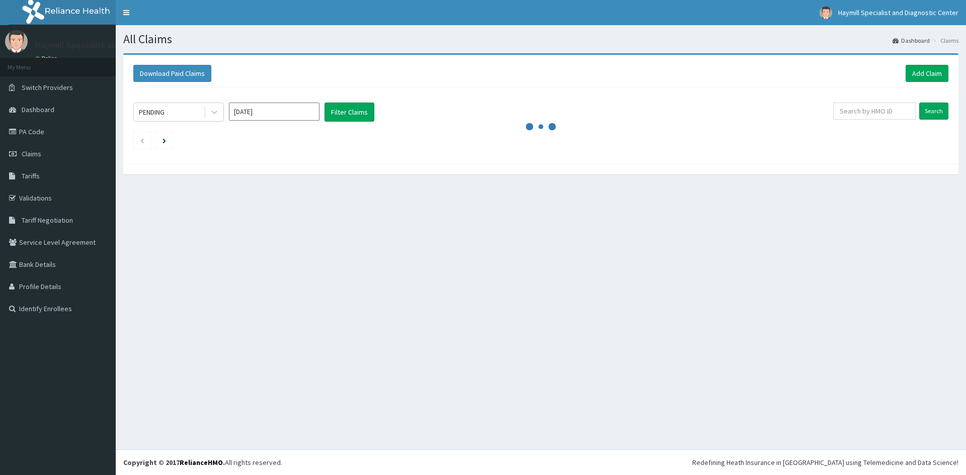 The height and width of the screenshot is (475, 966). I want to click on input: Search by HMO ID, so click(874, 111).